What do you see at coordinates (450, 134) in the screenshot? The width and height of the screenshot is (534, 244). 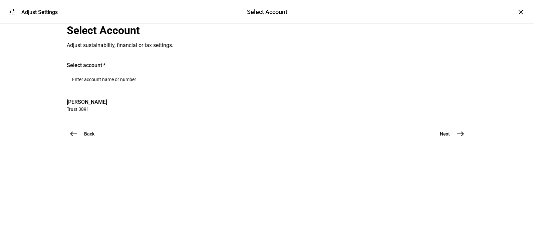 I see `button: Next` at bounding box center [450, 134].